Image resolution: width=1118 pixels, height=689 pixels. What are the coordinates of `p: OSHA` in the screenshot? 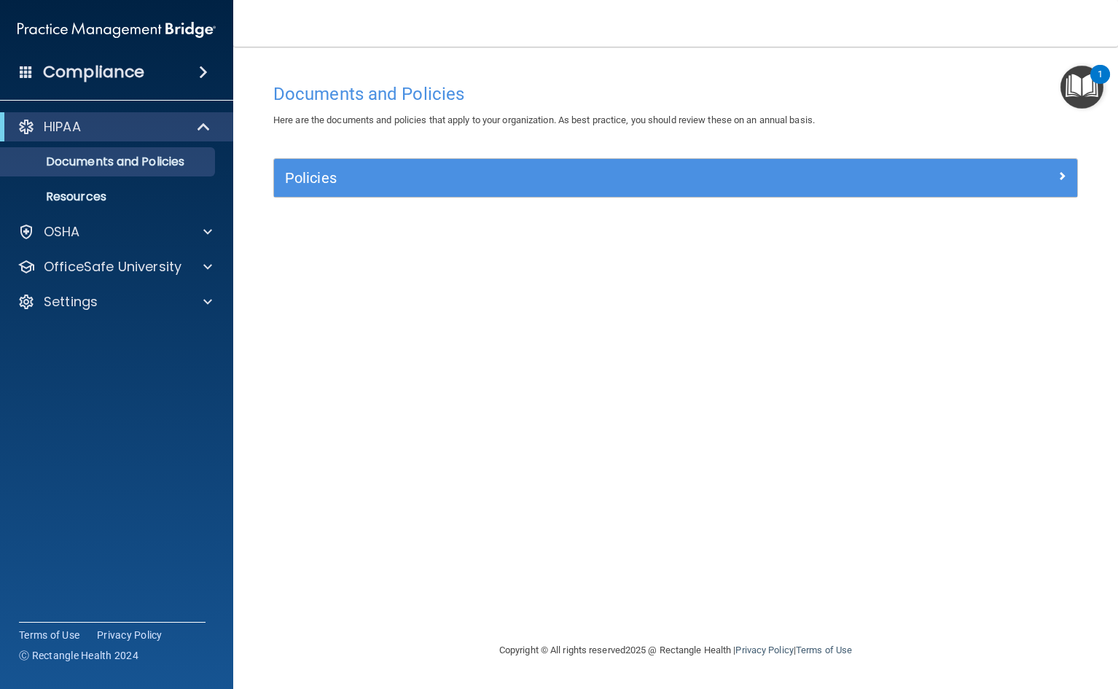 It's located at (62, 232).